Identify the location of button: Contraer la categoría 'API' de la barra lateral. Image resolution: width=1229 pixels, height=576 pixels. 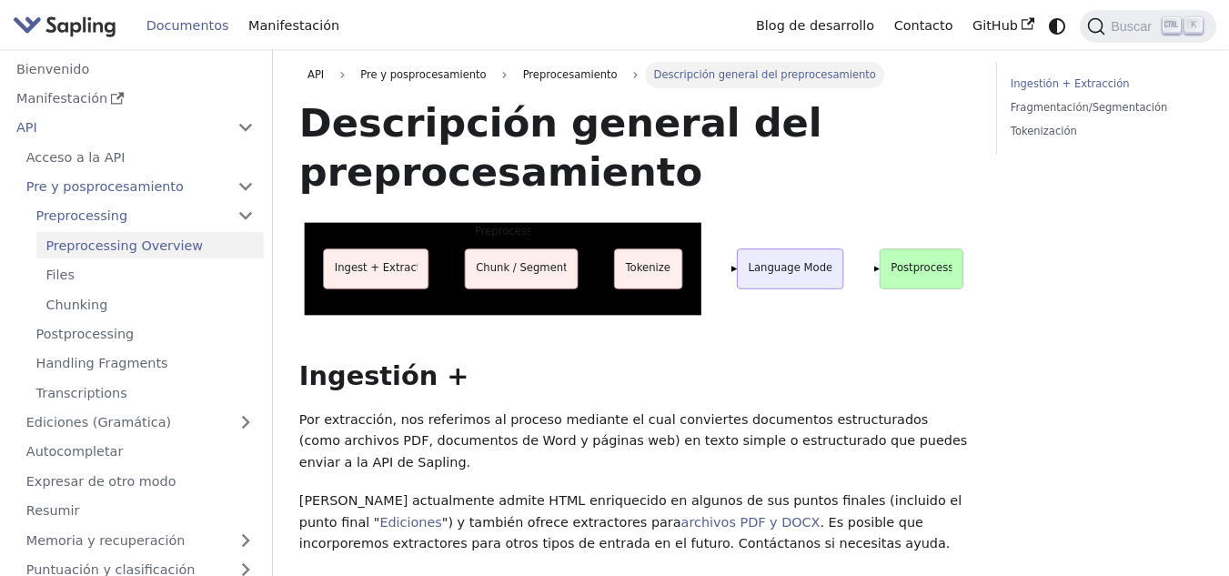
(246, 127).